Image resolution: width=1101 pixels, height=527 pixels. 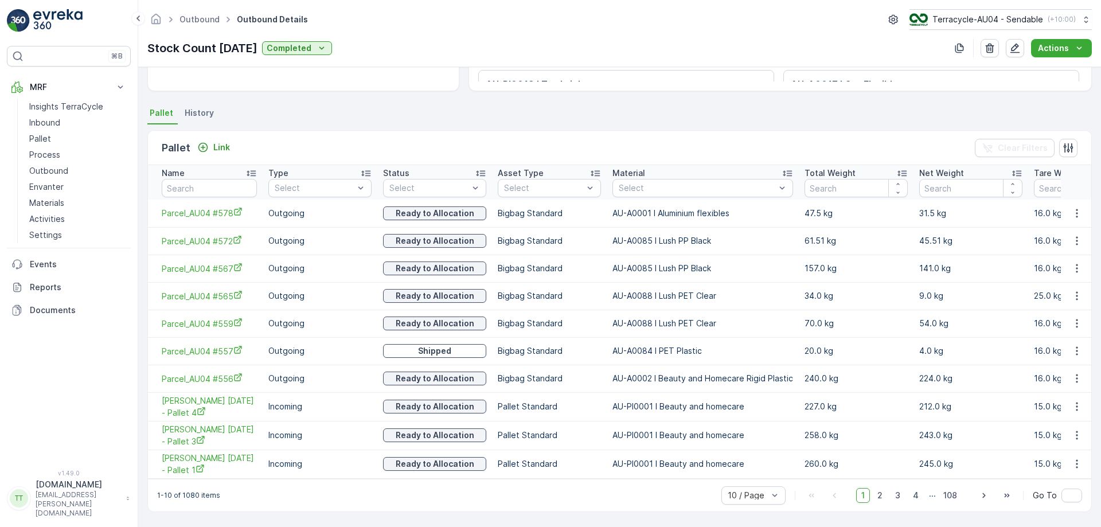 What do you see at coordinates (209, 296) in the screenshot?
I see `span: Parcel_AU04 #565` at bounding box center [209, 296].